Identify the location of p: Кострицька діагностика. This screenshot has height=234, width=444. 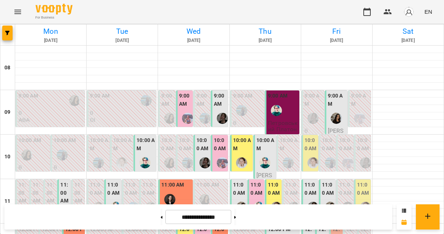
(283, 142).